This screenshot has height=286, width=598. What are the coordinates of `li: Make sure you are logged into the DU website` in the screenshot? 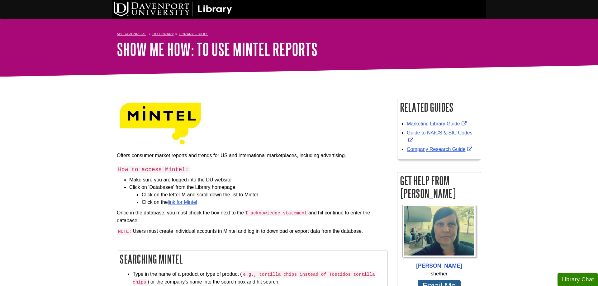 It's located at (259, 180).